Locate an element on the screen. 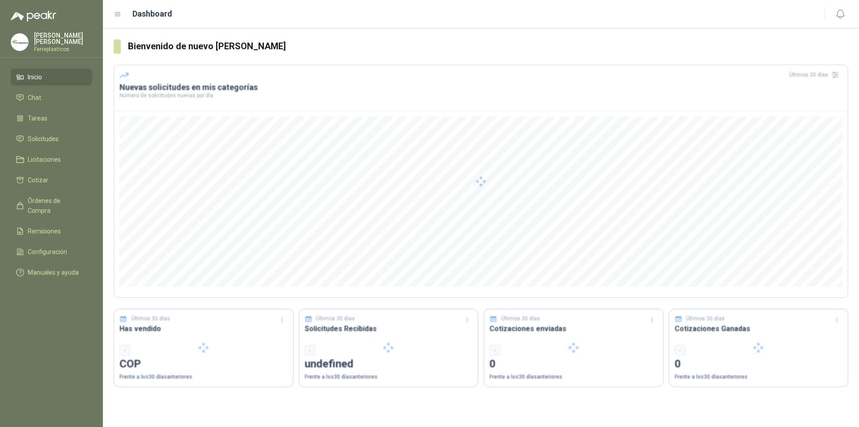 This screenshot has width=859, height=427. span: Licitaciones is located at coordinates (44, 159).